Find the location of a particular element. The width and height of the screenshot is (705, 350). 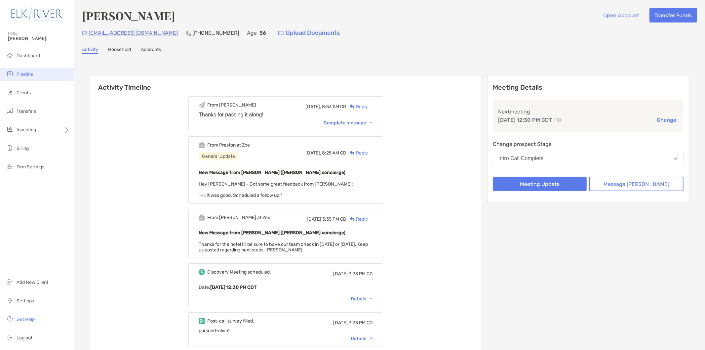

img: Email Icon is located at coordinates (85, 33).